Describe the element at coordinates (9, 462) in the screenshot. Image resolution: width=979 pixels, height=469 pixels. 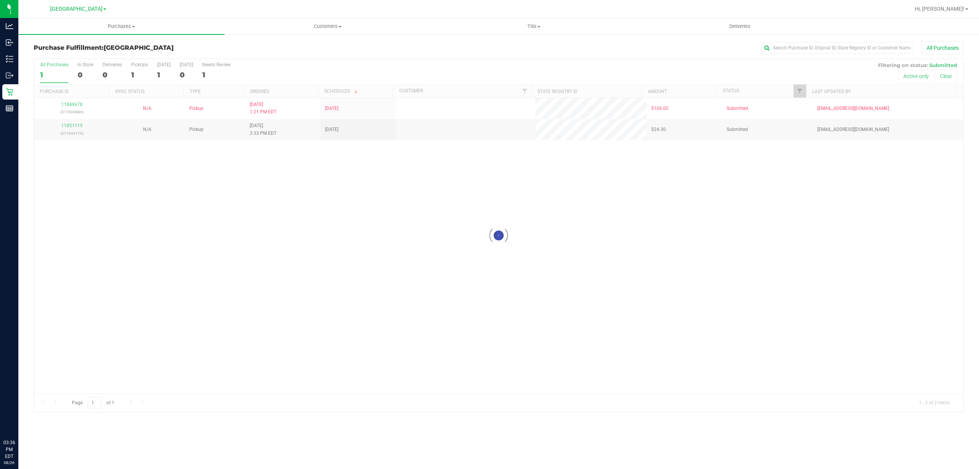
I see `p: 08/26` at that location.